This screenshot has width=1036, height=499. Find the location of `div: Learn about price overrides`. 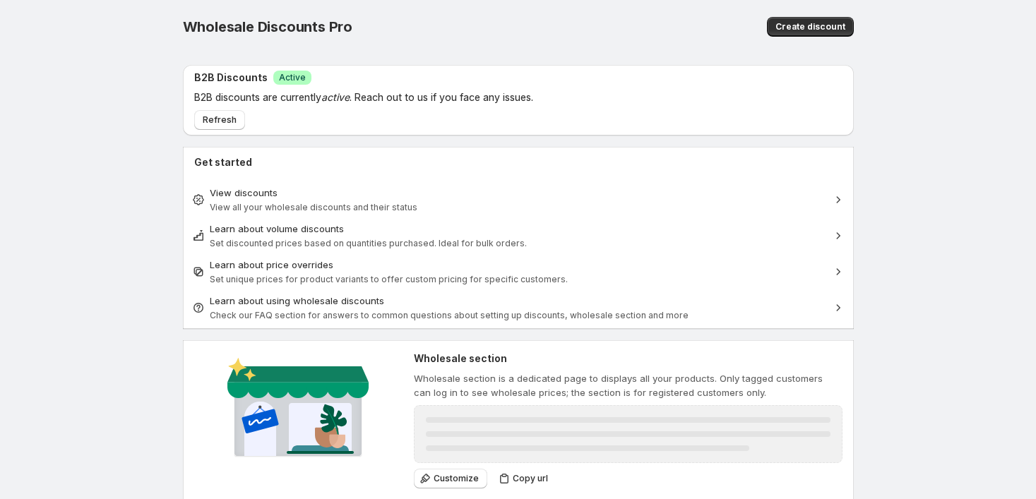

div: Learn about price overrides is located at coordinates (518, 265).